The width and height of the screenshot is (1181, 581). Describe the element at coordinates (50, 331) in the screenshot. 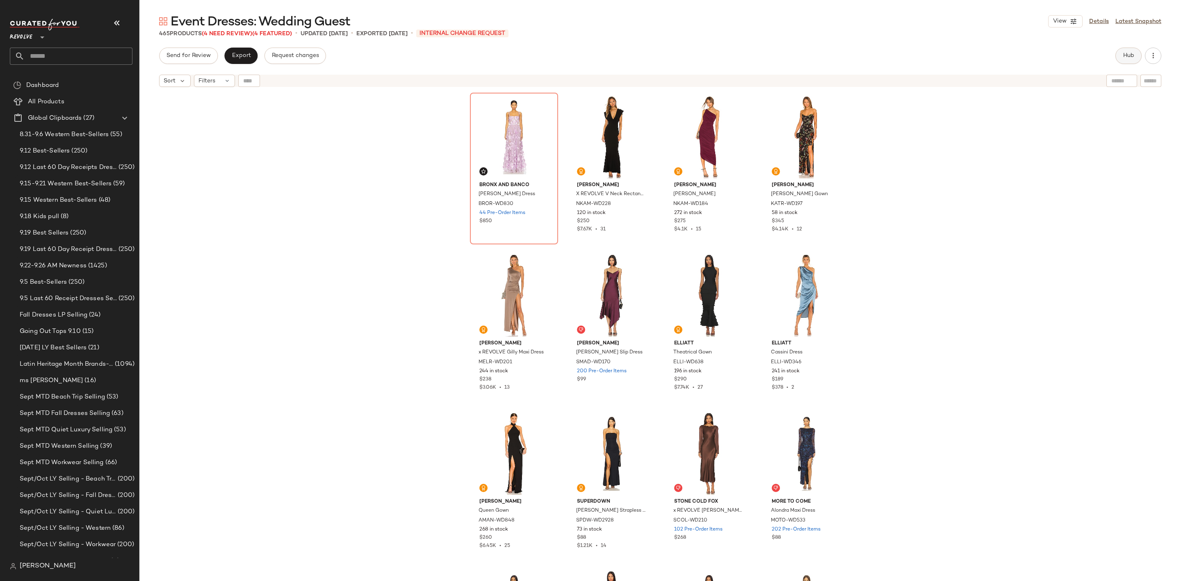

I see `span: Going Out Tops 9.10` at that location.